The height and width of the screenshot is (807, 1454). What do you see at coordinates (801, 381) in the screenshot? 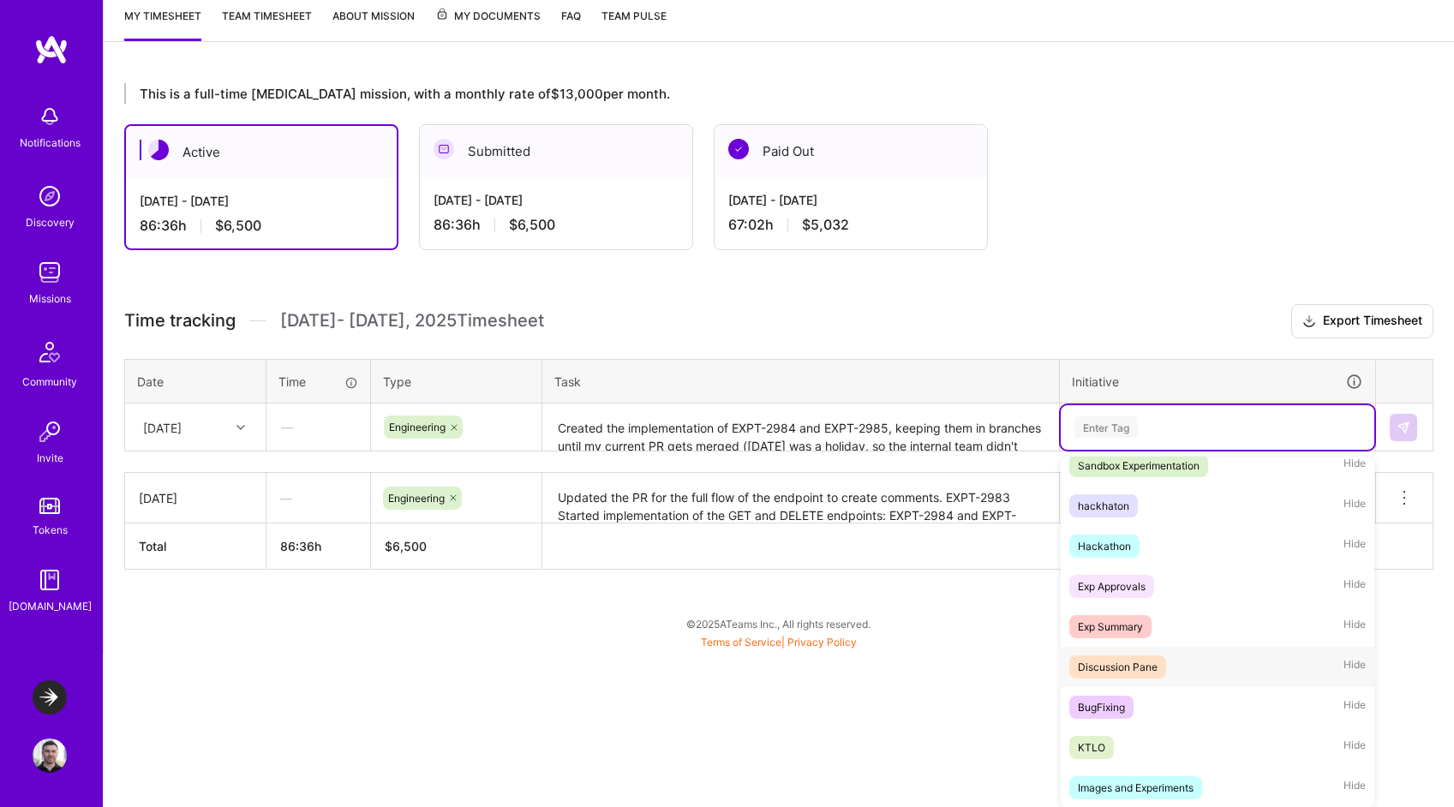
I see `th: Task` at bounding box center [801, 381].